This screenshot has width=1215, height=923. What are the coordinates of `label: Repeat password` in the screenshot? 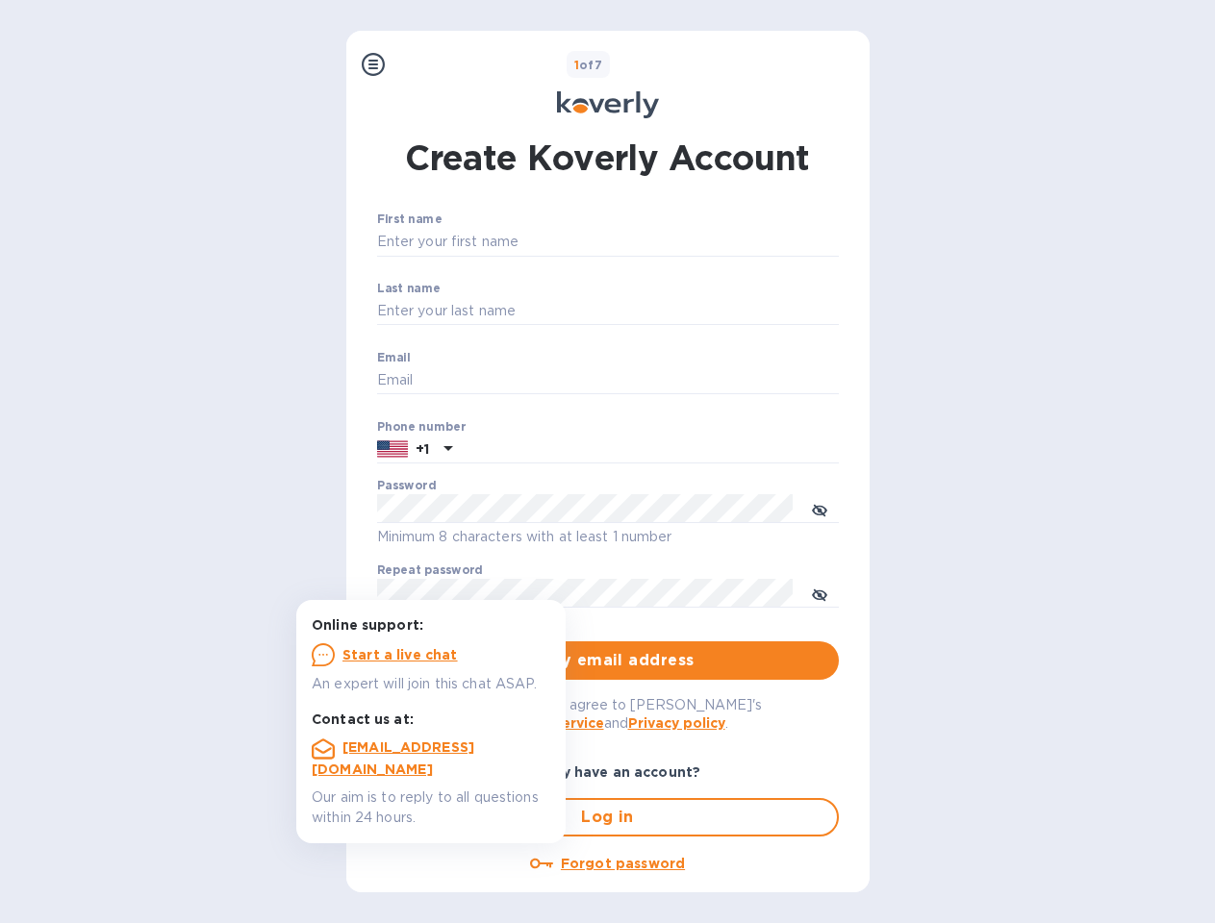 It's located at (430, 571).